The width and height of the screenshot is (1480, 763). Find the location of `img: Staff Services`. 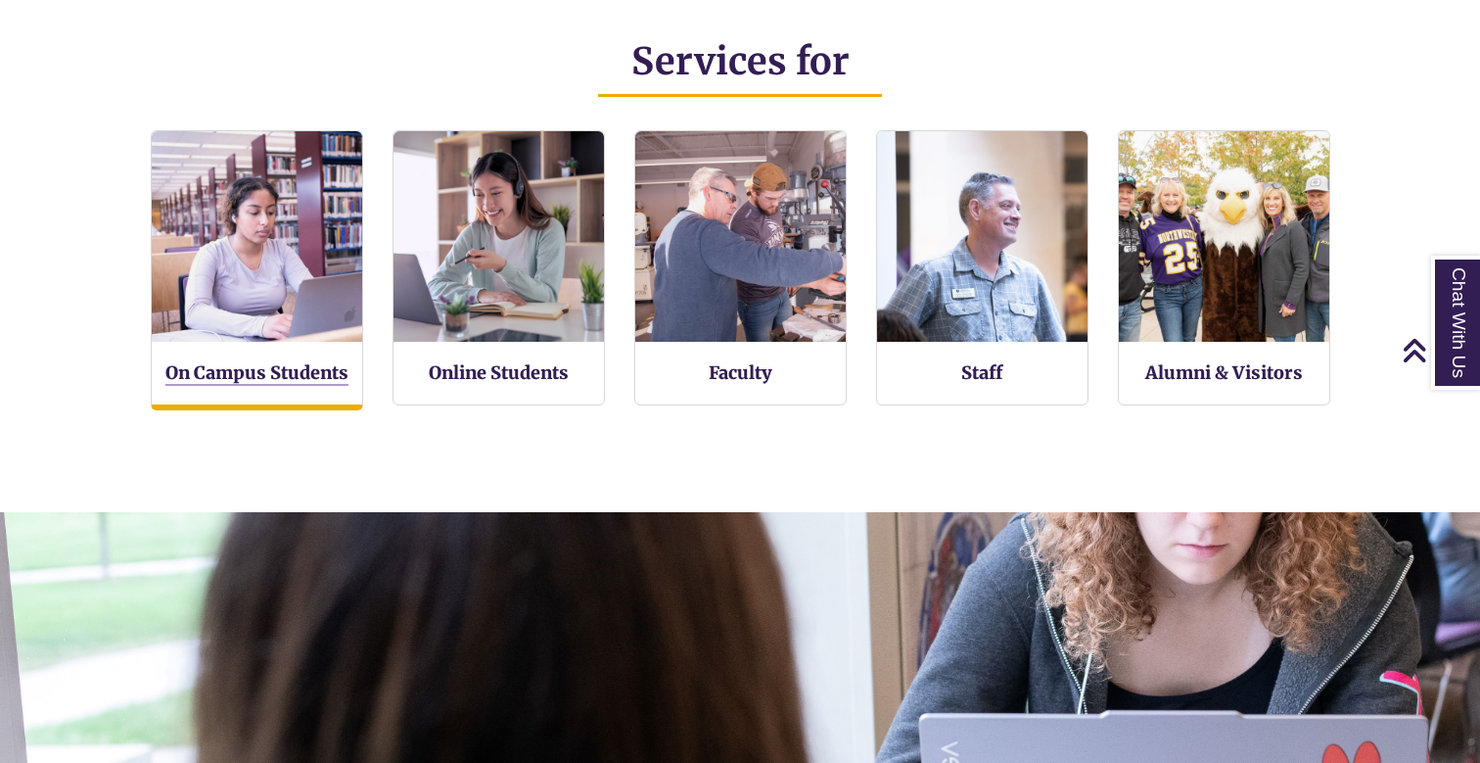

img: Staff Services is located at coordinates (982, 236).